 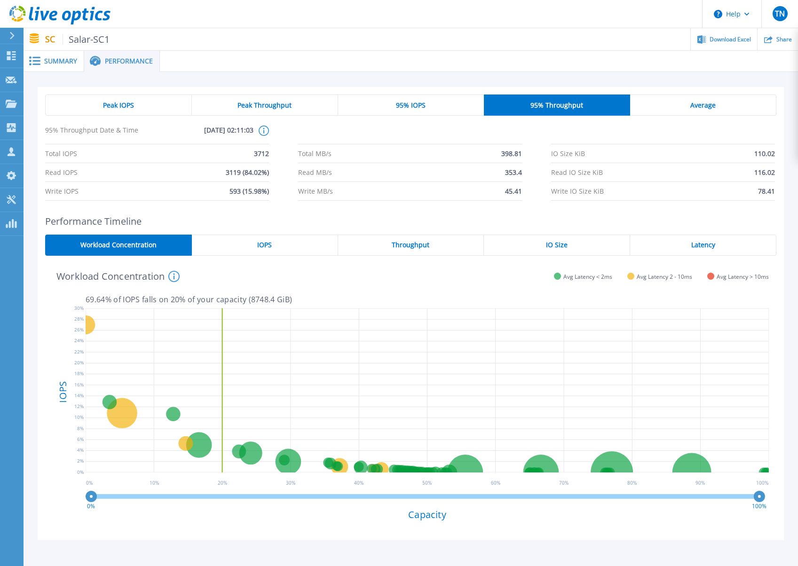 I want to click on span: 95% Throughput Date & Time, so click(x=97, y=135).